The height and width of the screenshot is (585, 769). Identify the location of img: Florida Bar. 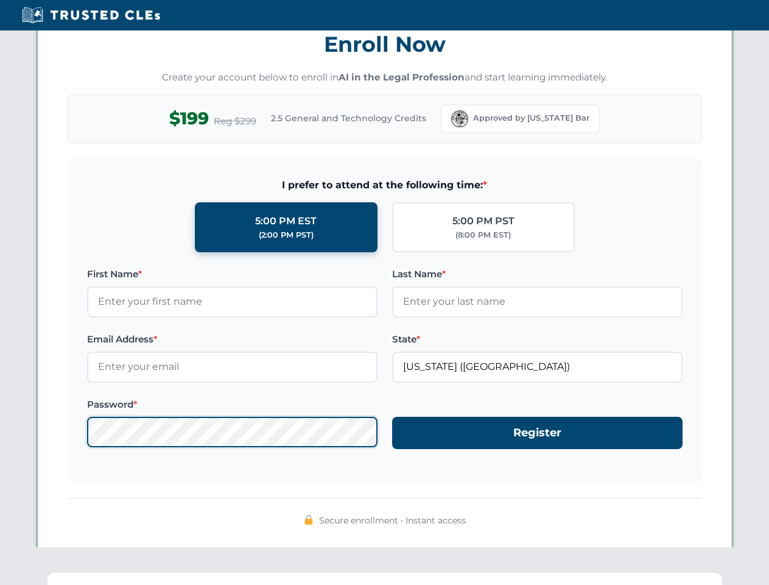
(460, 119).